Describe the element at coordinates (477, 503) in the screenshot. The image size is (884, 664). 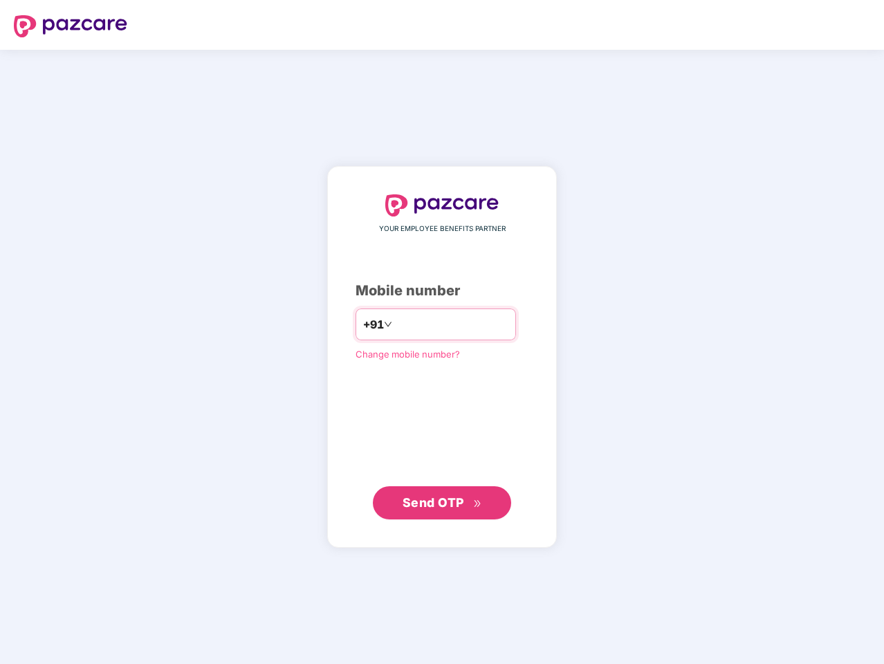
I see `span: double-right` at that location.